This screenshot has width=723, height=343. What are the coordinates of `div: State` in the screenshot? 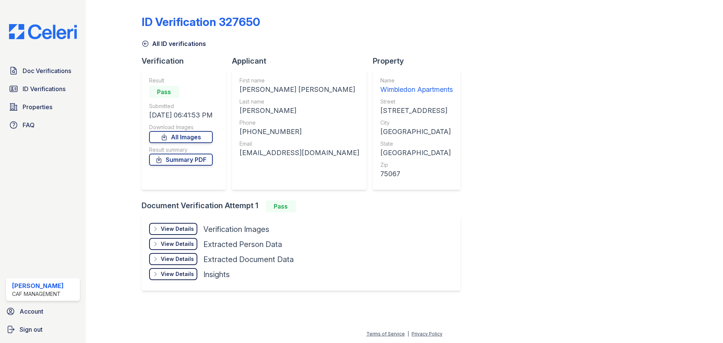 It's located at (417, 144).